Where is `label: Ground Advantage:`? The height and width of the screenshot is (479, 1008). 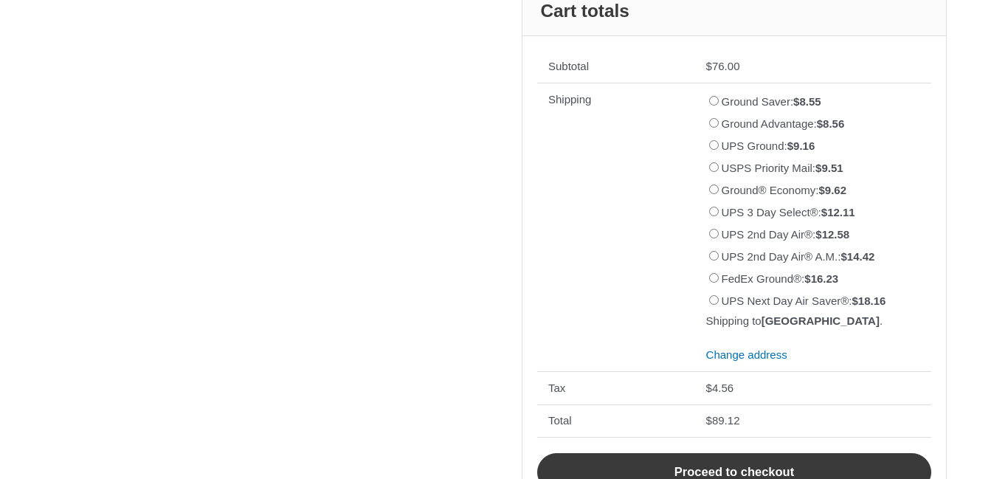 label: Ground Advantage: is located at coordinates (783, 123).